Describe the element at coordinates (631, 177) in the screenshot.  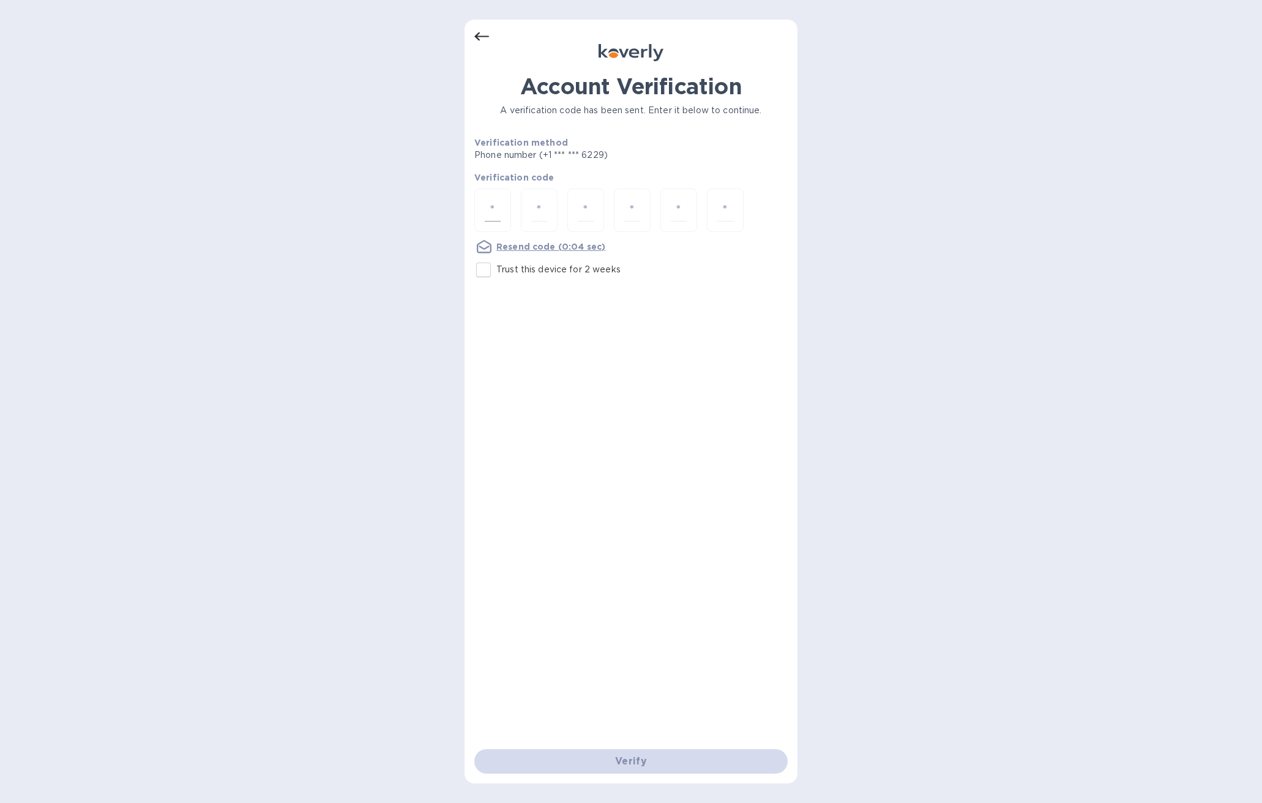
I see `p: Verification code` at that location.